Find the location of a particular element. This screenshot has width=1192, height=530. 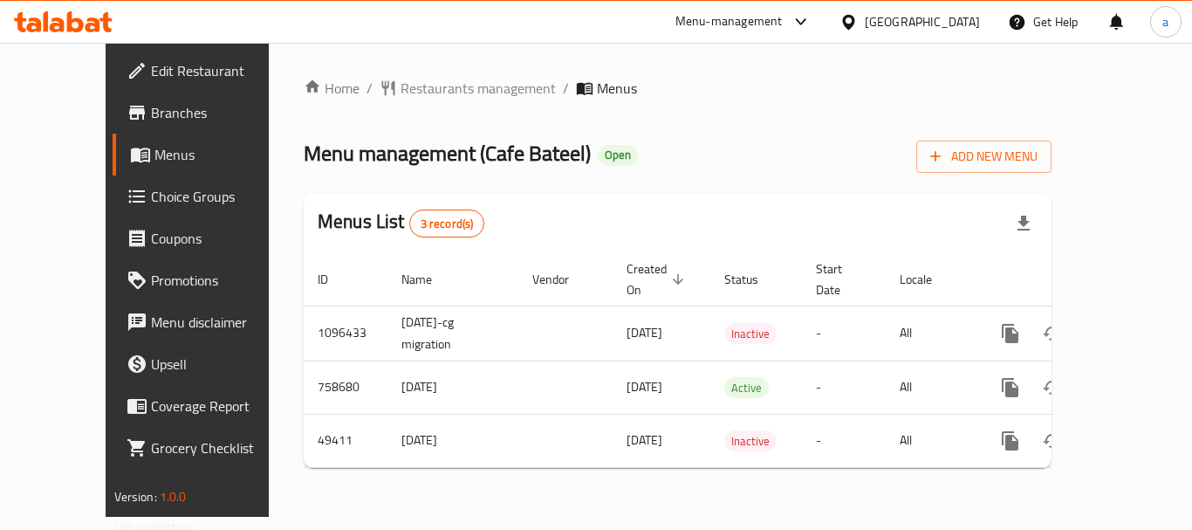

span: Menu disclaimer is located at coordinates (221, 322).